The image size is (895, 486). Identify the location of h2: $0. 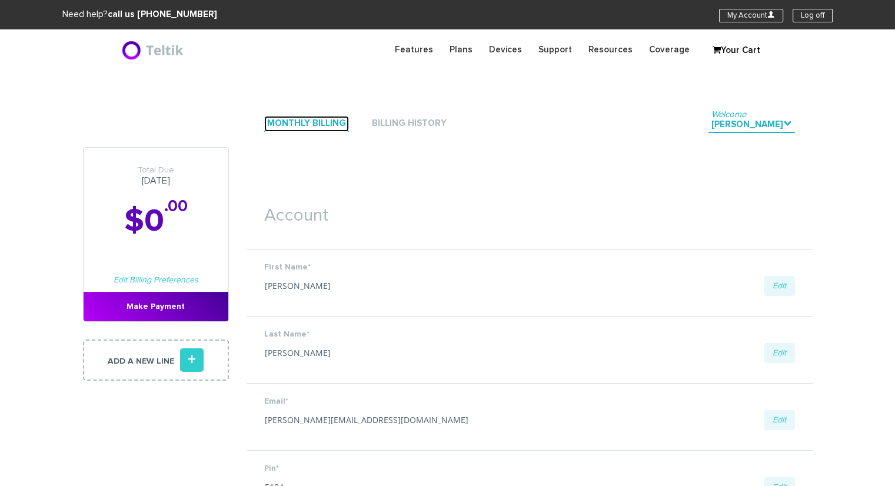
(156, 221).